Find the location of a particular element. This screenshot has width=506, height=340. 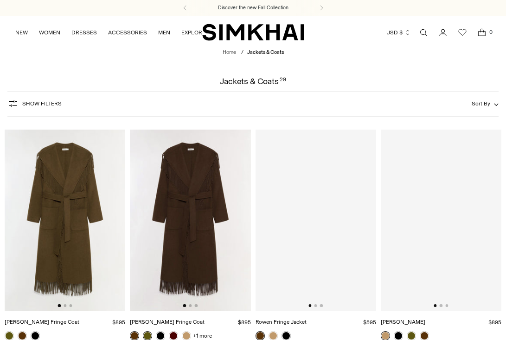

button: USD $ is located at coordinates (399, 32).